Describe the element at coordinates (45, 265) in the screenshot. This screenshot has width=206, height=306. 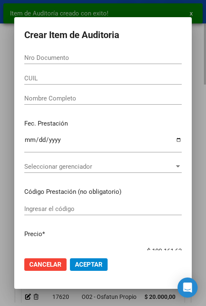
I see `span: Cancelar` at that location.